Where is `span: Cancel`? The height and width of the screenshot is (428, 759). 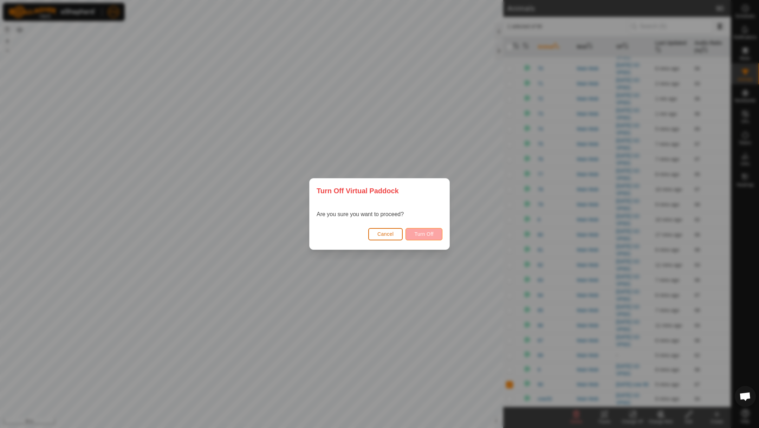 span: Cancel is located at coordinates (386, 234).